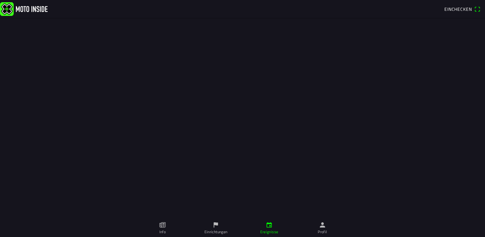 This screenshot has height=237, width=485. What do you see at coordinates (323, 225) in the screenshot?
I see `ion-icon: person` at bounding box center [323, 225].